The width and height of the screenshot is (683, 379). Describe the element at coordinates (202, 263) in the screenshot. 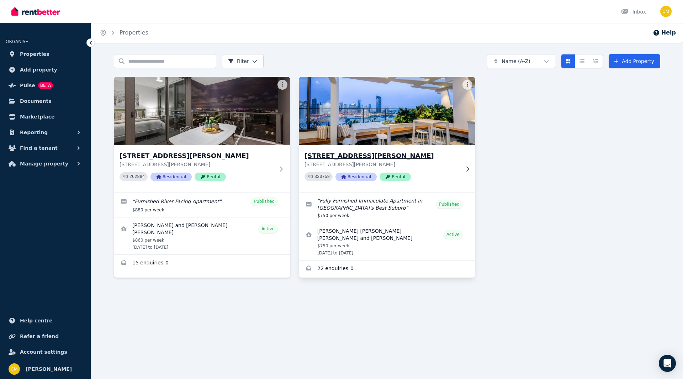

I see `a: Enquiries for 1010/37 Mayne Road, Bowen Hills` at that location.